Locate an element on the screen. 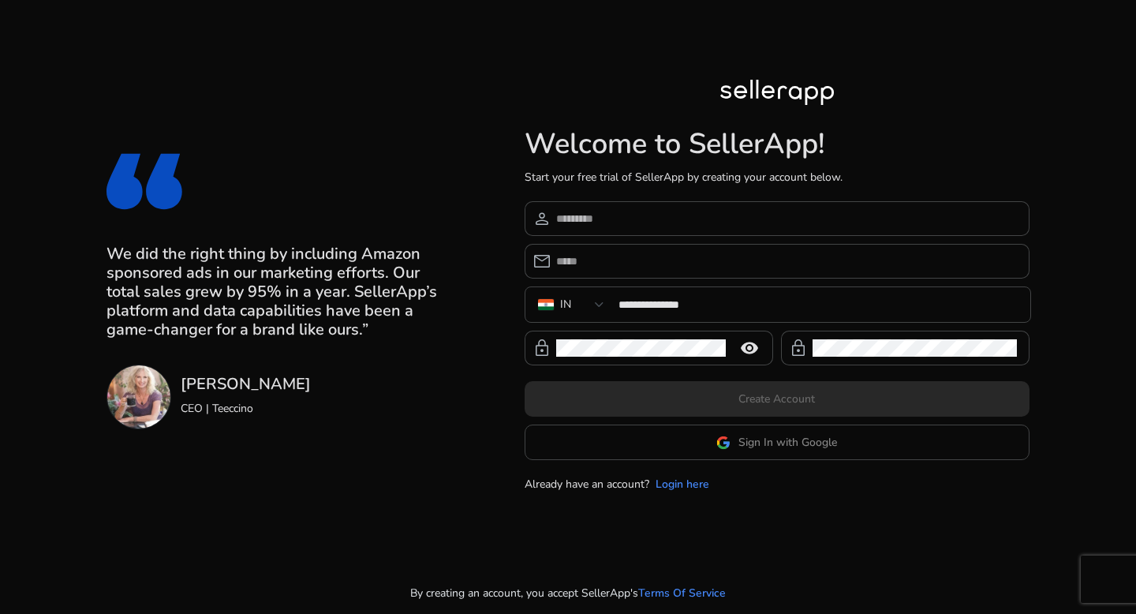  h3: We did the right thing by including Amazon sponsored ads in our marketing efforts. Our total sale... is located at coordinates (274, 292).